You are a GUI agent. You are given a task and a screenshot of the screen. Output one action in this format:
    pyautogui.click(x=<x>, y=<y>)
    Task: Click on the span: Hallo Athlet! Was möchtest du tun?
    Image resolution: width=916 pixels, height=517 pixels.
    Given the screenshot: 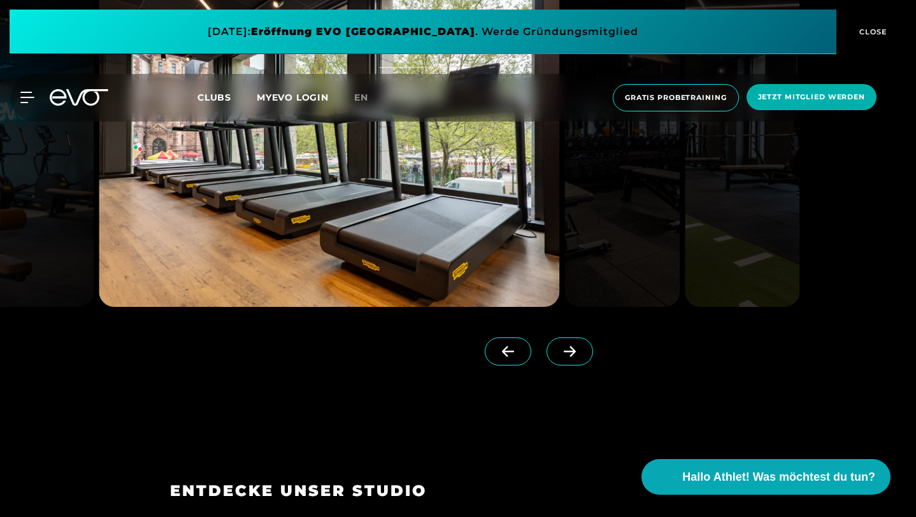 What is the action you would take?
    pyautogui.click(x=779, y=477)
    